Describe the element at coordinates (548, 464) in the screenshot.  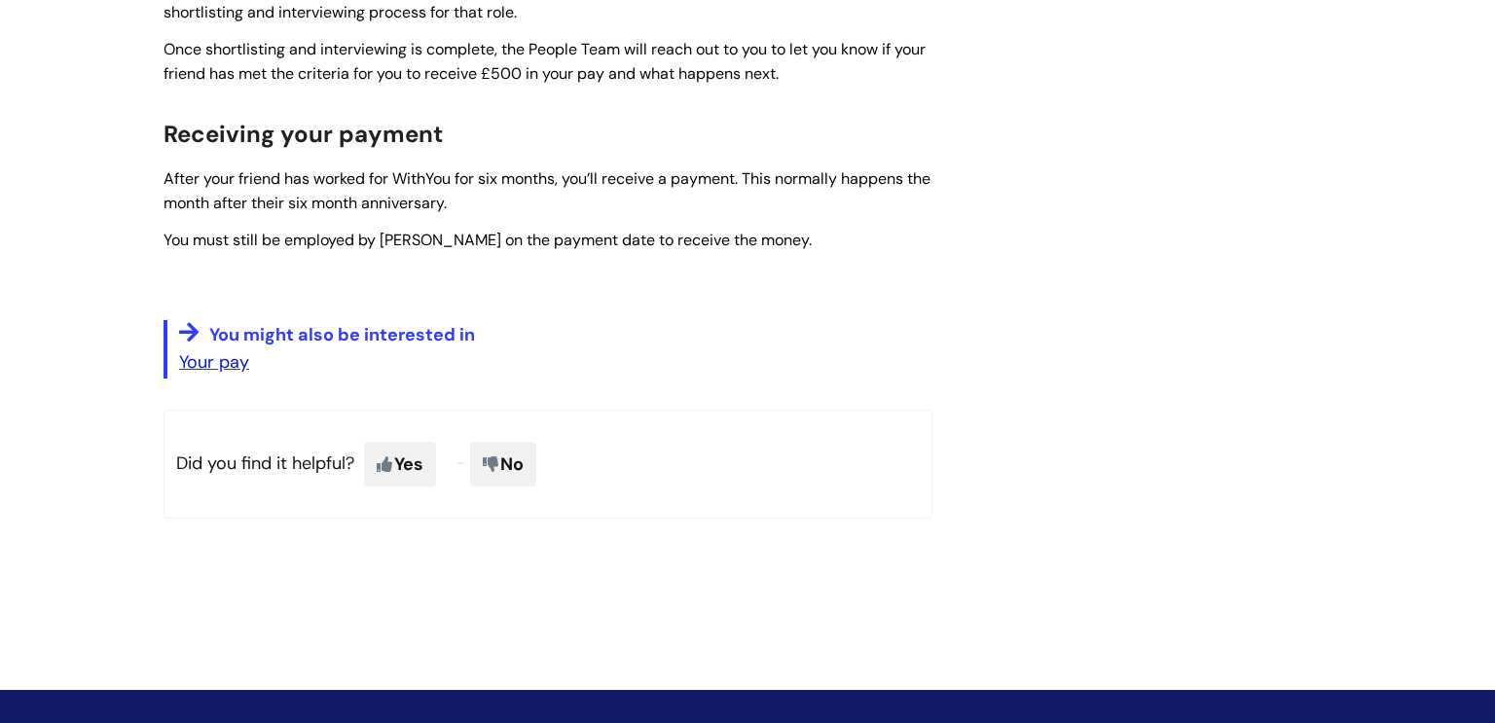
I see `p: Did you find it helpful?` at that location.